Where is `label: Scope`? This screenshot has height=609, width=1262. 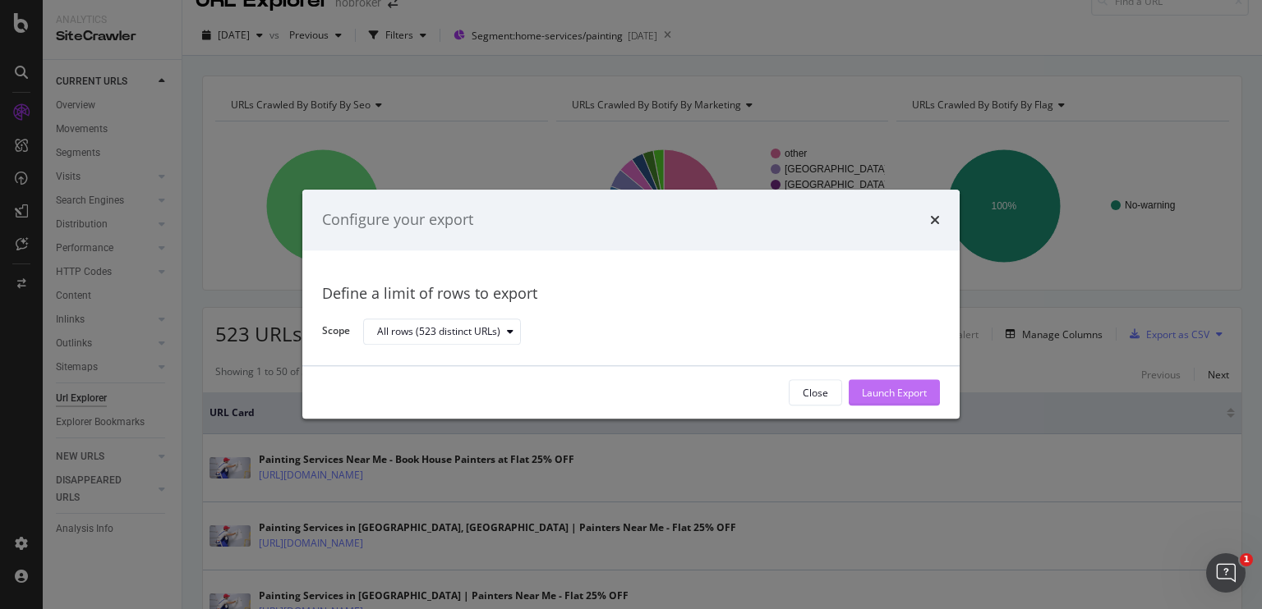
label: Scope is located at coordinates (336, 333).